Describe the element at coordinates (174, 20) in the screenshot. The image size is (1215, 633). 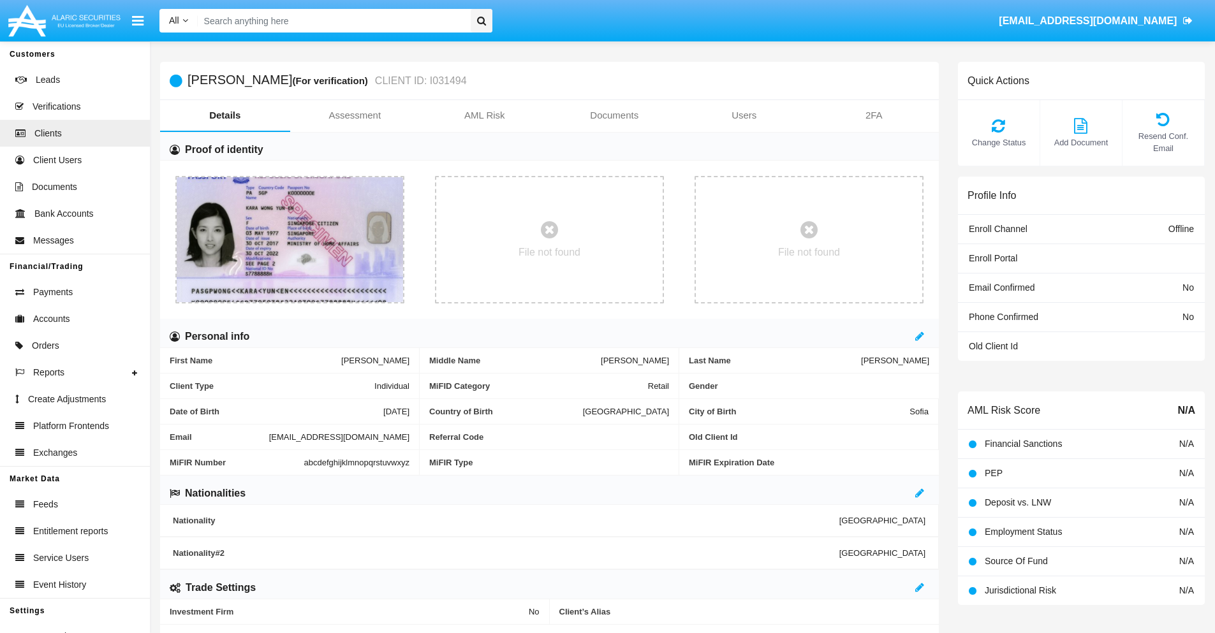
I see `span: All` at that location.